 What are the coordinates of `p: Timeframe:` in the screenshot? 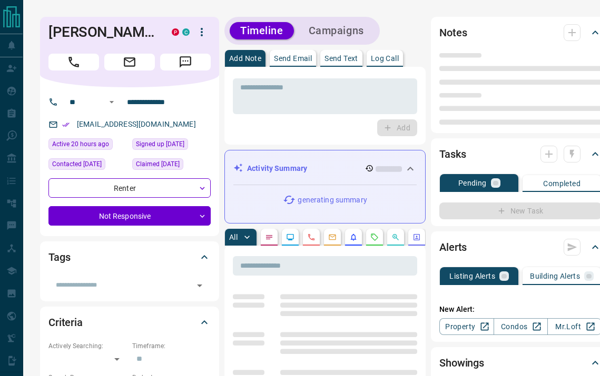 It's located at (171, 346).